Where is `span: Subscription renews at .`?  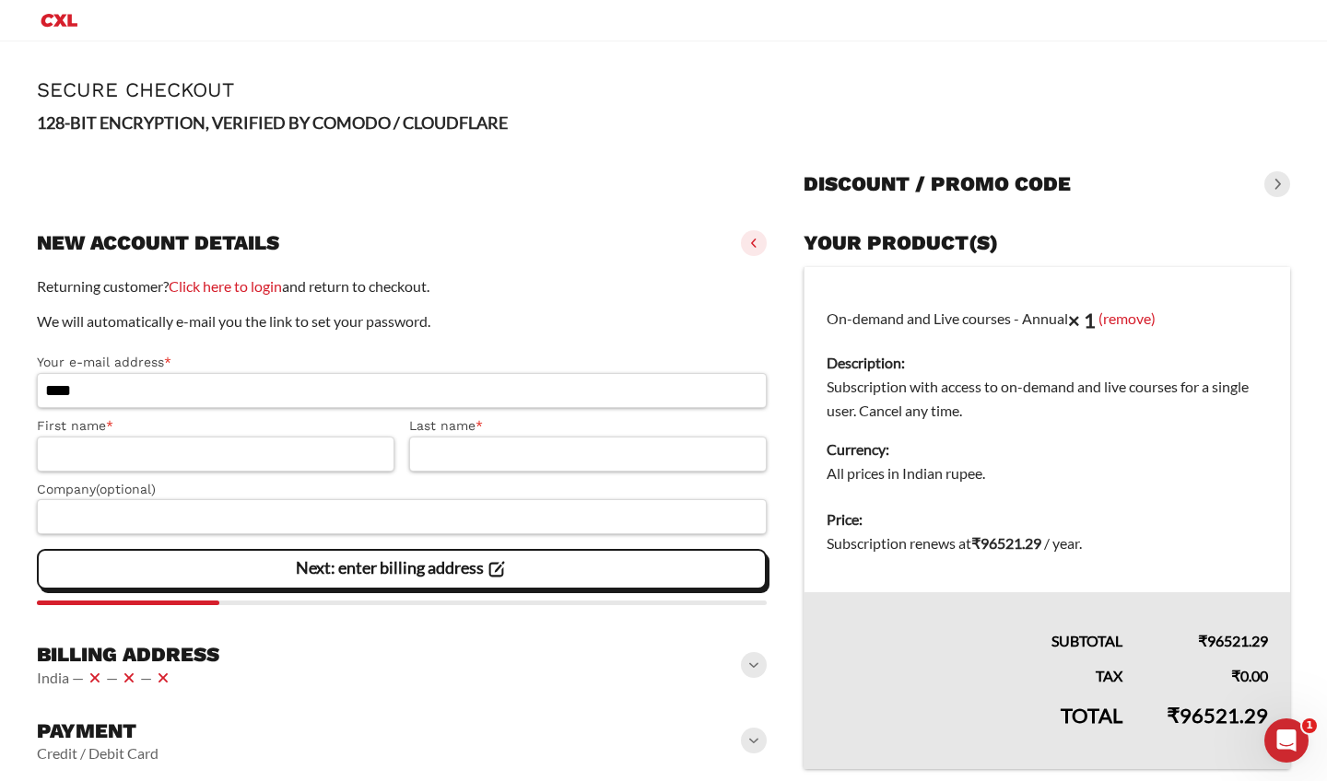
span: Subscription renews at . is located at coordinates (954, 543).